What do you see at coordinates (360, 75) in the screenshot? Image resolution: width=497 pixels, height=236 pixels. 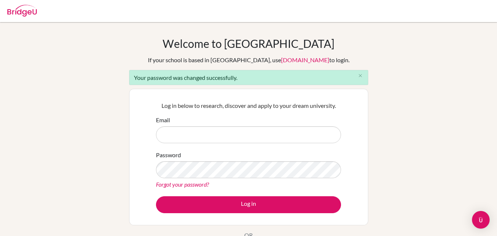 I see `i: close` at bounding box center [360, 75].